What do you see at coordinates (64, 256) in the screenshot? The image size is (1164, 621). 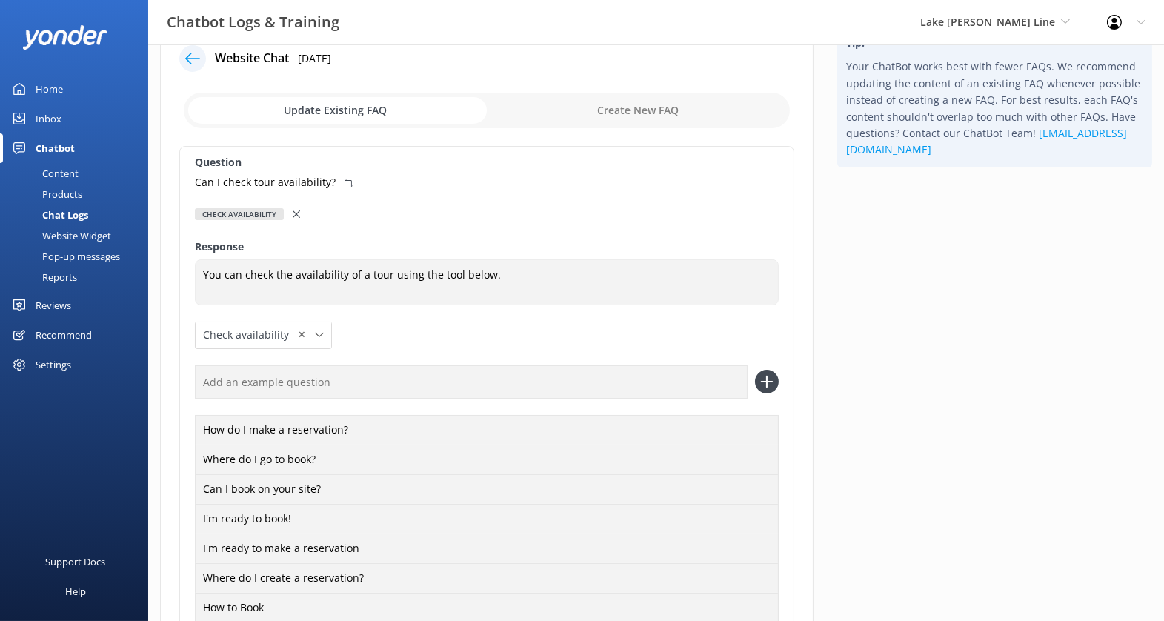 I see `div: Pop-up messages` at bounding box center [64, 256].